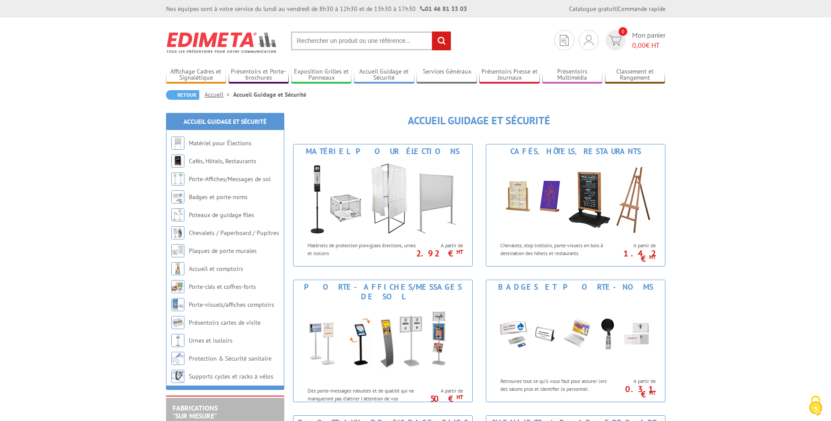 This screenshot has width=831, height=421. Describe the element at coordinates (222, 161) in the screenshot. I see `a: Cafés, Hôtels, Restaurants` at that location.